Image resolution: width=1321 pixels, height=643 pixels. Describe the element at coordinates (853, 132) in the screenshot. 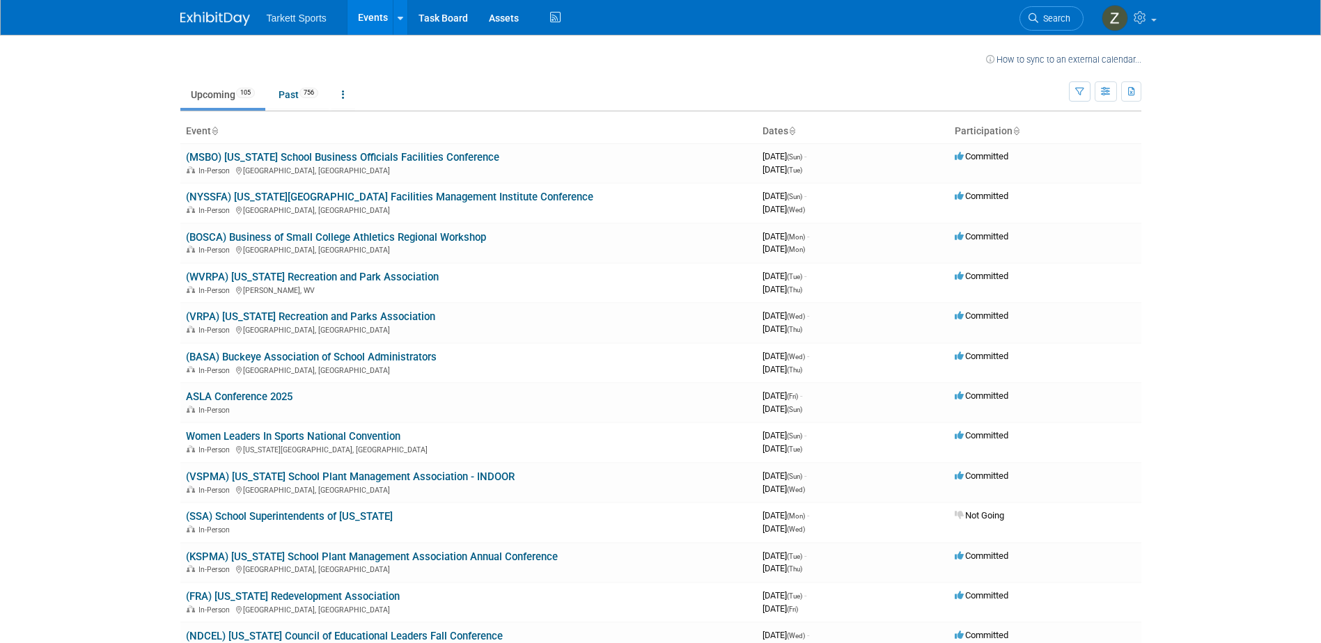

I see `th: Dates` at that location.